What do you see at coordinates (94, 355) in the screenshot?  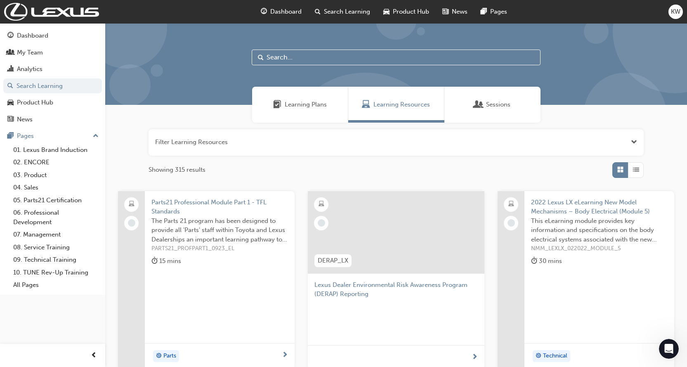 I see `span: prev-icon` at bounding box center [94, 355].